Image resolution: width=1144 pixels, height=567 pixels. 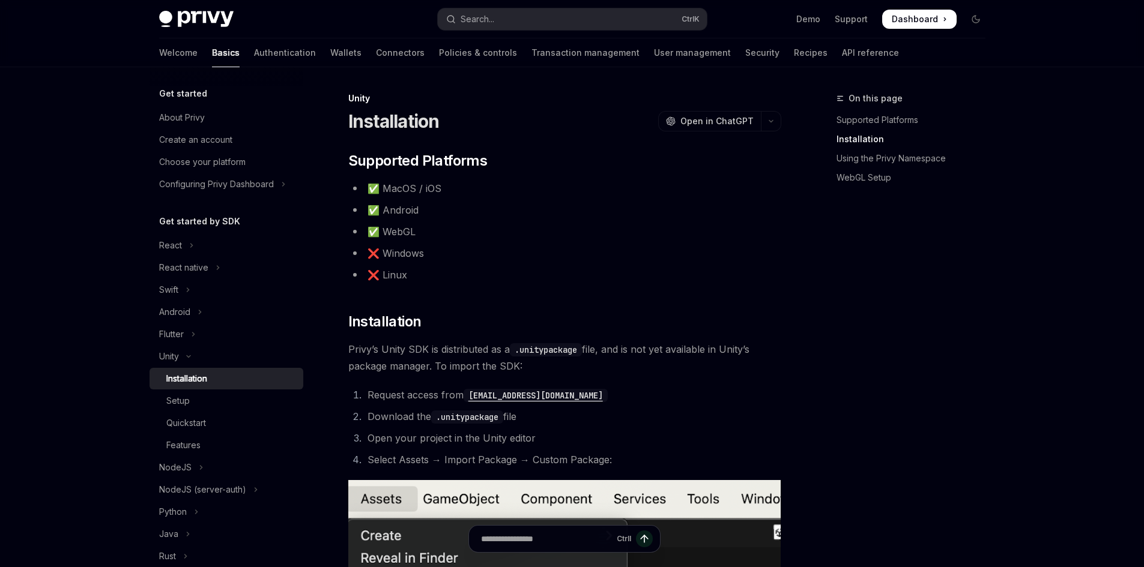 I want to click on a: Dashboard, so click(x=919, y=19).